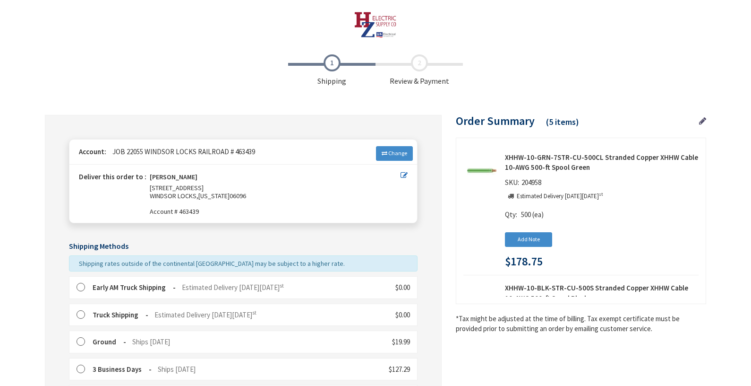  Describe the element at coordinates (524, 261) in the screenshot. I see `span: $178.75` at that location.